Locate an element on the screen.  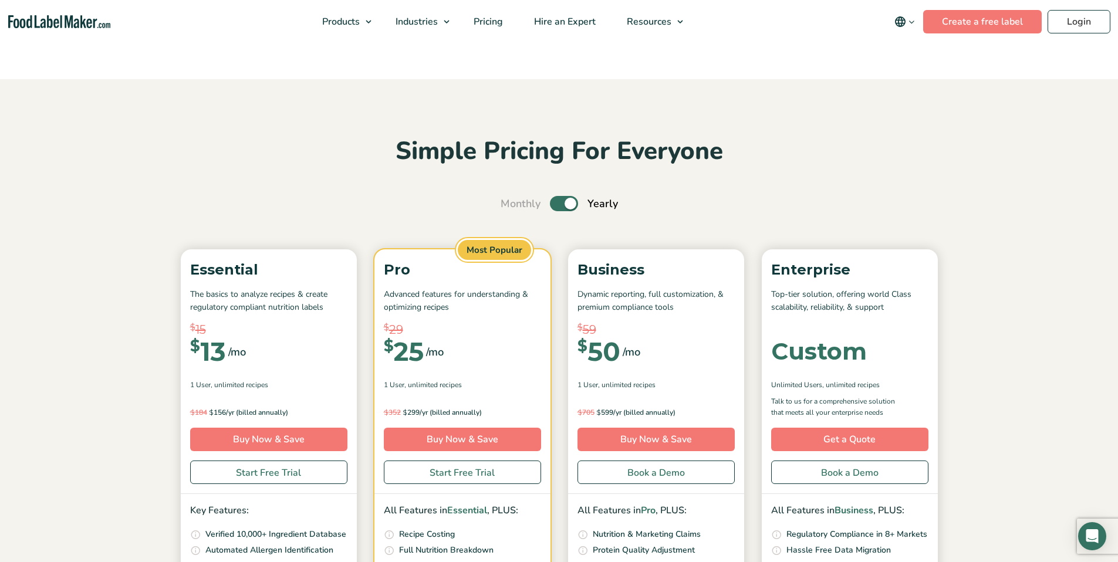
a: Get a Quote is located at coordinates (850, 440).